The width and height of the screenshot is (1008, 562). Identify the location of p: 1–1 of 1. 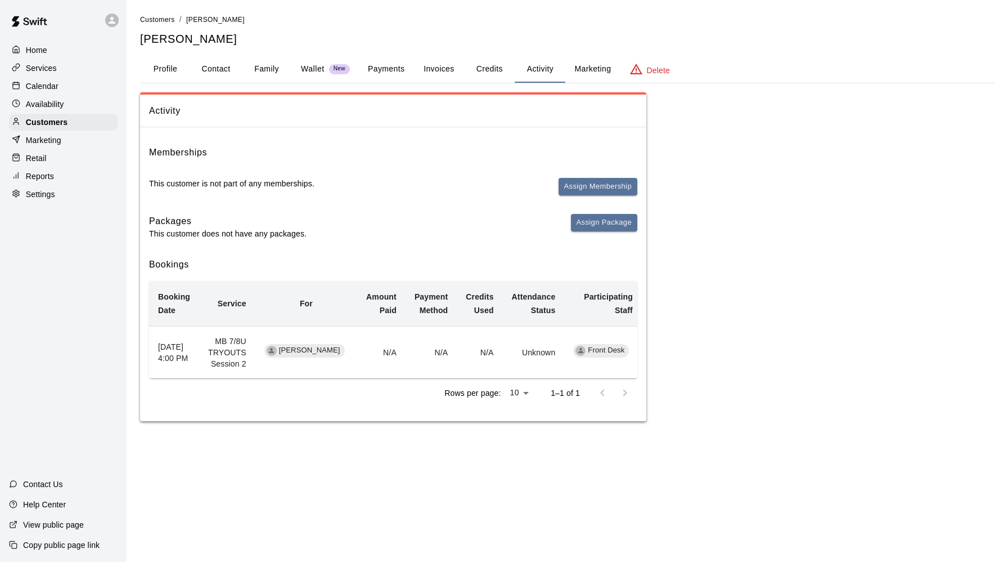
(565, 393).